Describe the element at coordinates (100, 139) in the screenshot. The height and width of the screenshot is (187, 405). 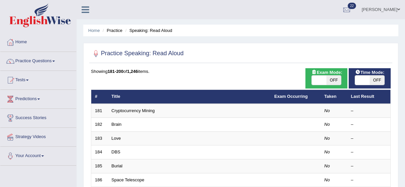
I see `td: 183` at that location.